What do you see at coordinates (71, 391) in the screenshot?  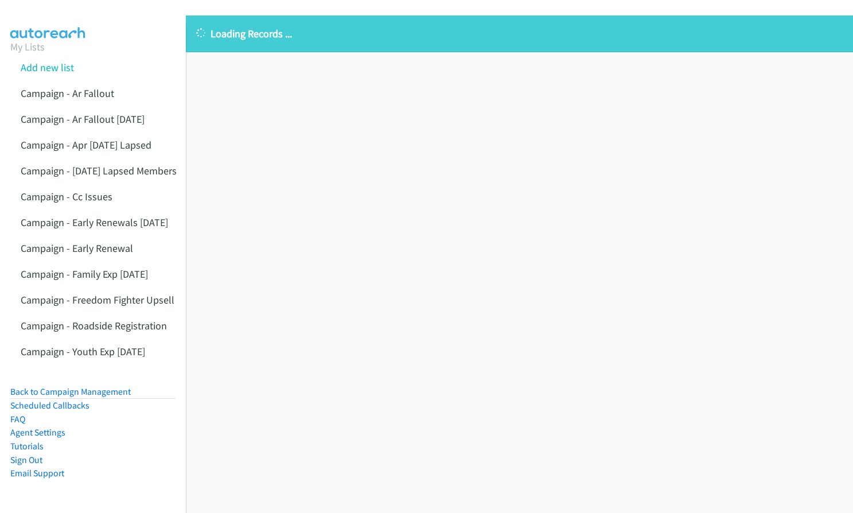 I see `a: Back to Campaign Management` at bounding box center [71, 391].